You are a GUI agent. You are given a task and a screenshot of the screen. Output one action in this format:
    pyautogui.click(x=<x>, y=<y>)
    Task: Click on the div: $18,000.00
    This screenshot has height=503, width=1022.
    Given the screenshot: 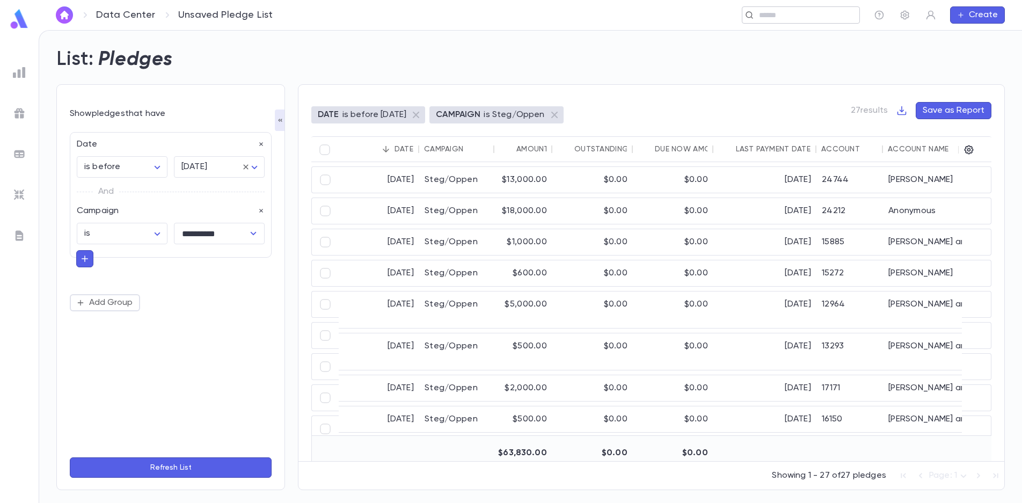 What is the action you would take?
    pyautogui.click(x=524, y=211)
    